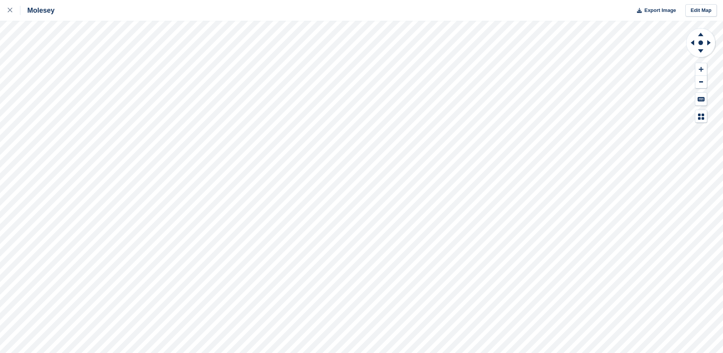 This screenshot has width=723, height=353. Describe the element at coordinates (660, 10) in the screenshot. I see `span: Export Image` at that location.